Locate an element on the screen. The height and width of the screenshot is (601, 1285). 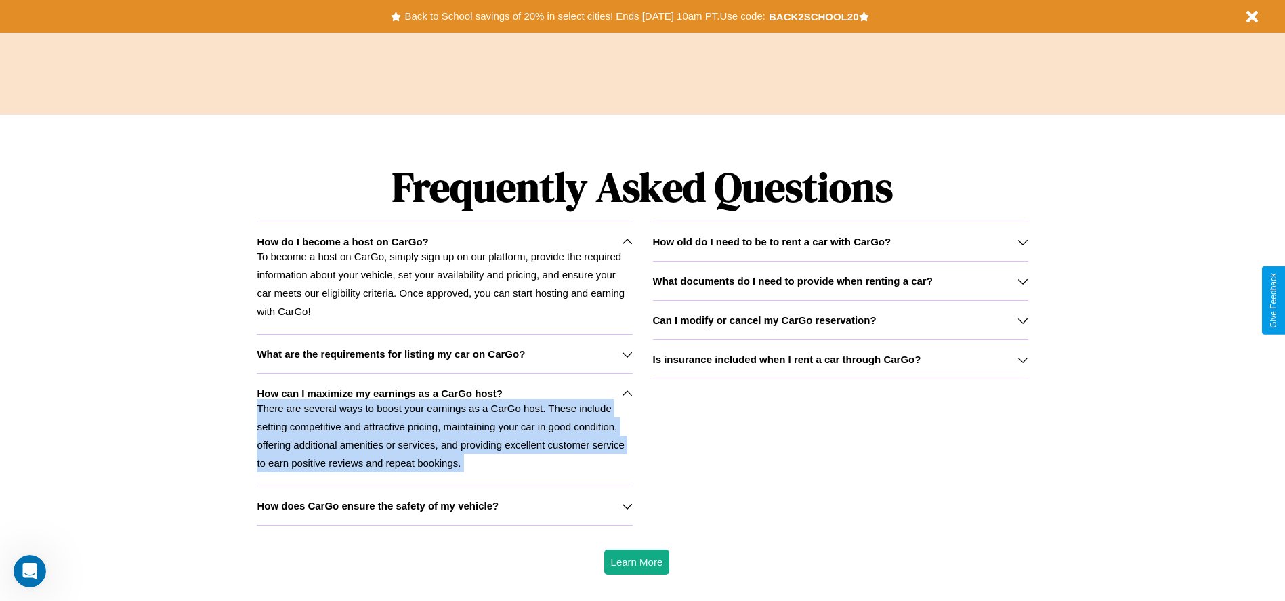
b: BACK2SCHOOL20 is located at coordinates (813, 16).